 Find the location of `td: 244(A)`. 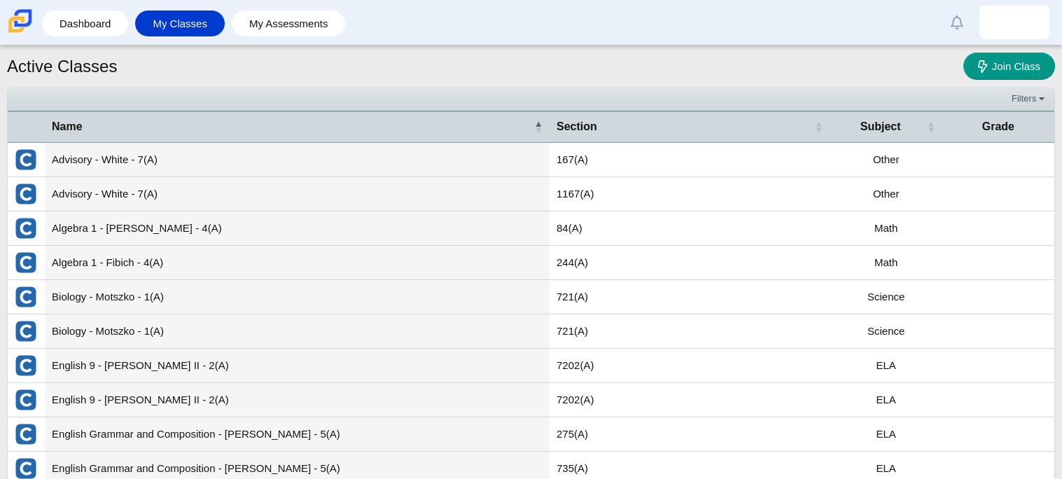

td: 244(A) is located at coordinates (690, 263).